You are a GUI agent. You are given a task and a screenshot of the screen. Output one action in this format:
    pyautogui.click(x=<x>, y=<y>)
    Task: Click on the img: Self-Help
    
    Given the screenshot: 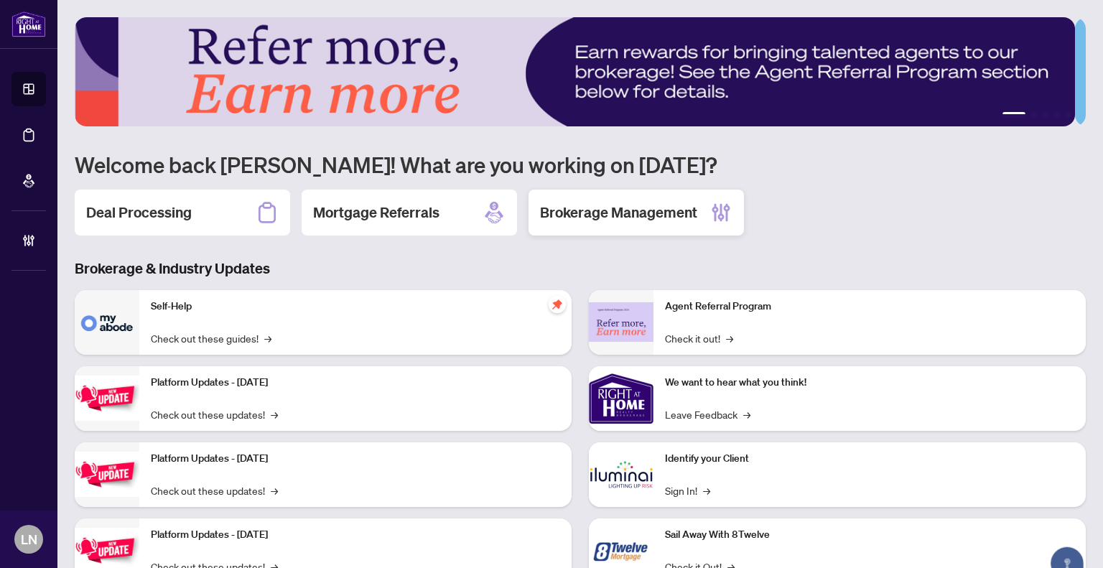 What is the action you would take?
    pyautogui.click(x=107, y=322)
    